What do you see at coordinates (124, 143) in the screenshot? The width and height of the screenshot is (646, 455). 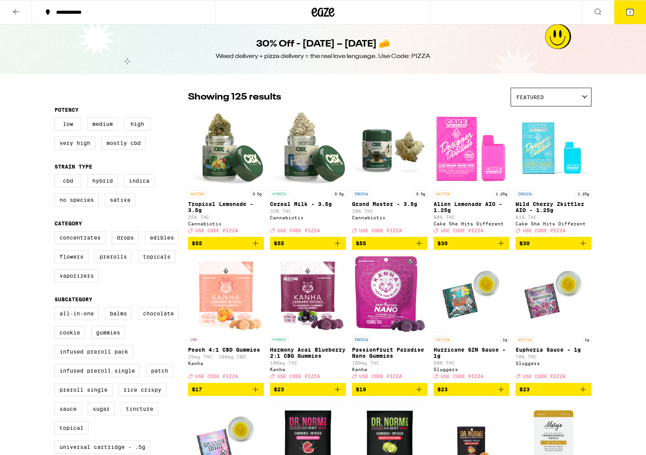 I see `label: Mostly CBD` at bounding box center [124, 143].